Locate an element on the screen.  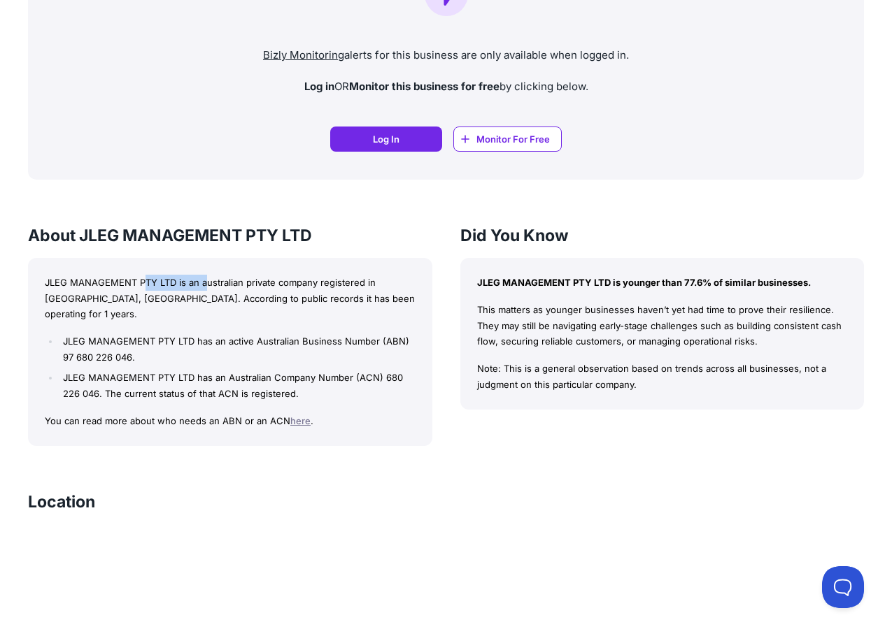
p: alerts for this business are only available when logged in. is located at coordinates (445, 55).